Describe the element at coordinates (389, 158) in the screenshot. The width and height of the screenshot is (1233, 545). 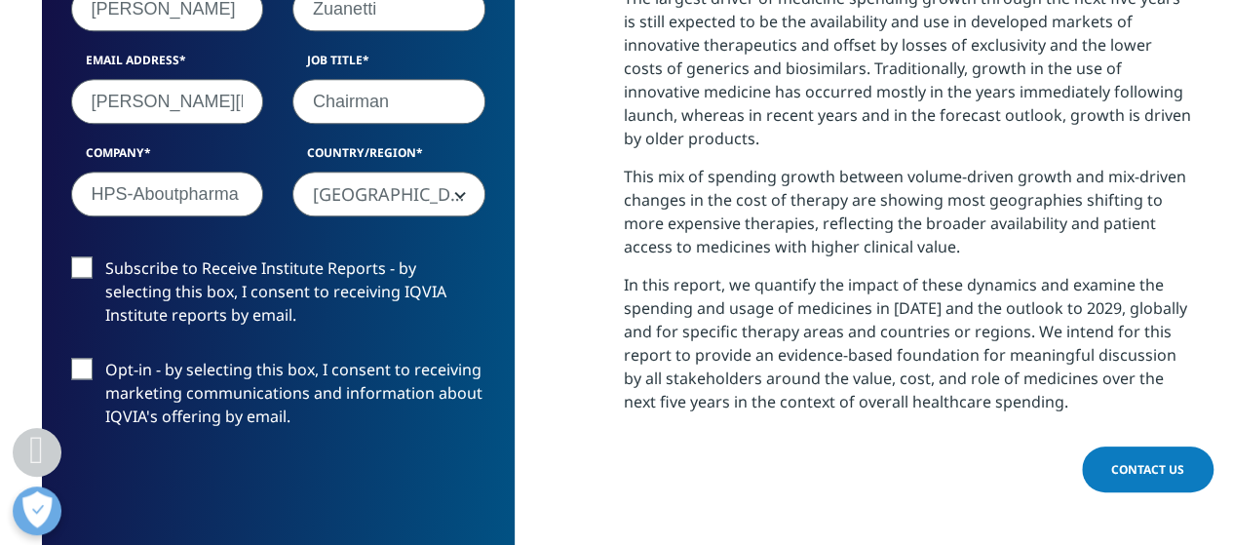
I see `label: Country/Region` at that location.